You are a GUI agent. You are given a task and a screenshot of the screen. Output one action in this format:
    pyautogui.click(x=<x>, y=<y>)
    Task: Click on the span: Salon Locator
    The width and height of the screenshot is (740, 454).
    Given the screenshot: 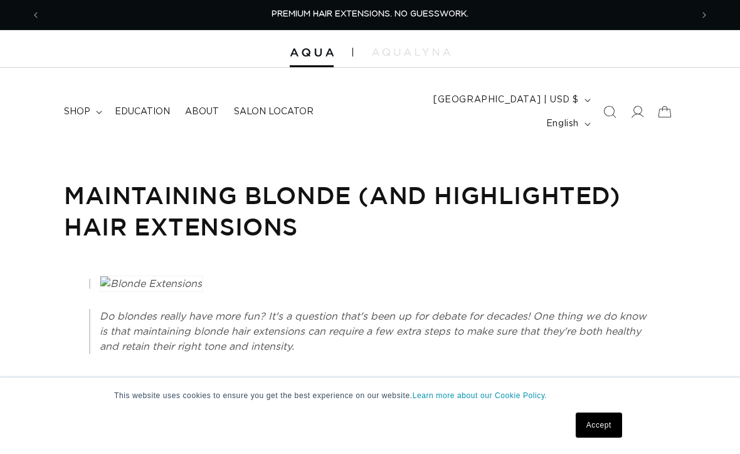 What is the action you would take?
    pyautogui.click(x=274, y=112)
    